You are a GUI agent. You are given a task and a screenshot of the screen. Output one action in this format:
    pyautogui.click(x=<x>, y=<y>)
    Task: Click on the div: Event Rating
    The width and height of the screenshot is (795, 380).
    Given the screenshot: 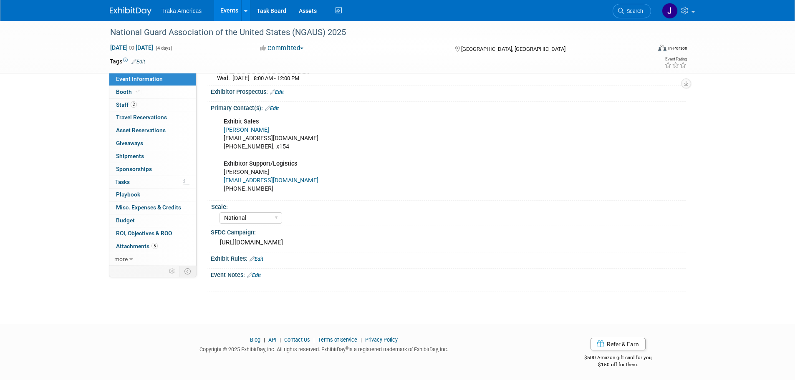 What is the action you would take?
    pyautogui.click(x=675, y=59)
    